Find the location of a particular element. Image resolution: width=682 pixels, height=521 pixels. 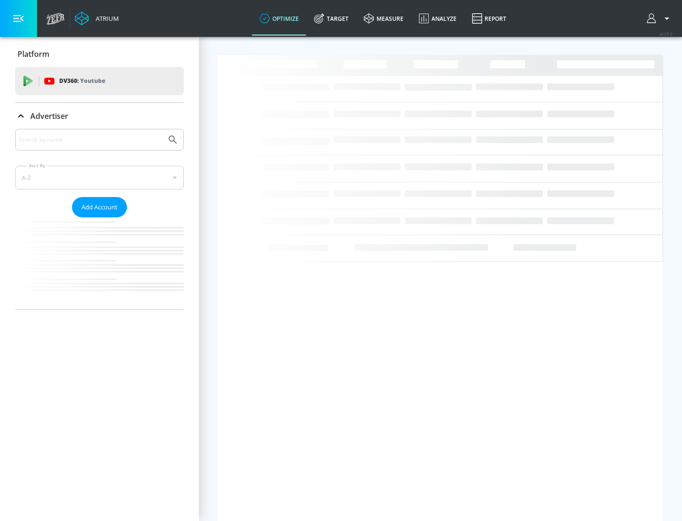

button: Add Account is located at coordinates (99, 207).